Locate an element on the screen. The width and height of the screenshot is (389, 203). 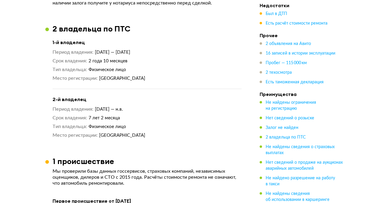
span: Есть таможенная декларация is located at coordinates (294, 82).